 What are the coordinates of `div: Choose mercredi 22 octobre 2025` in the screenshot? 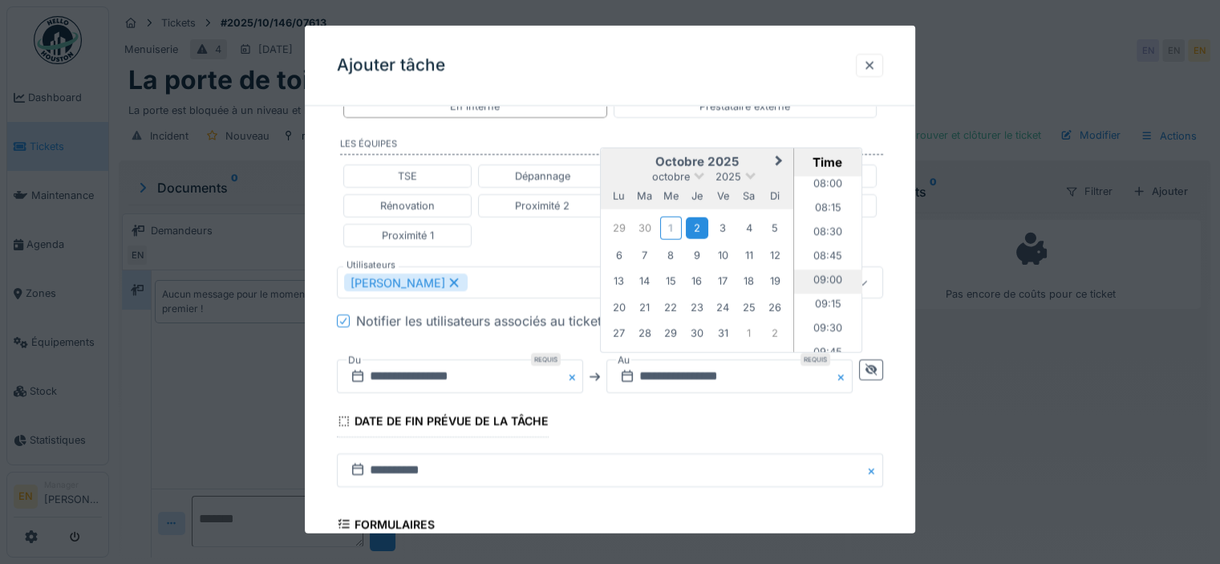 It's located at (670, 306).